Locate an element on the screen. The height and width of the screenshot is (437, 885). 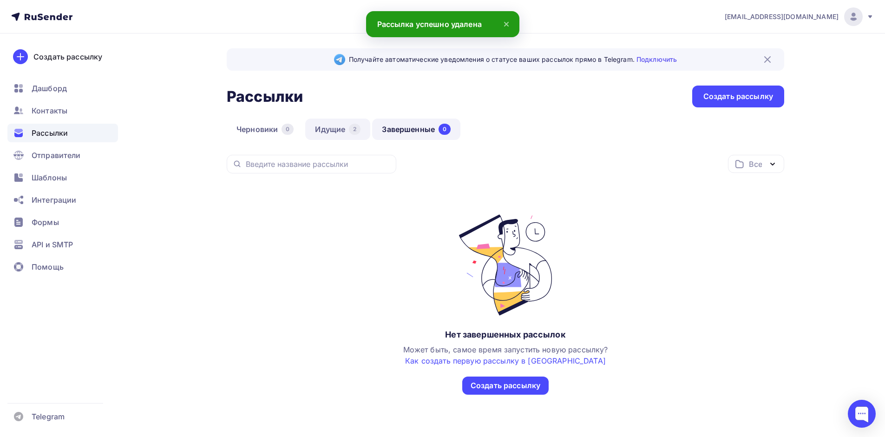
a: Завершенные0 is located at coordinates (416, 129).